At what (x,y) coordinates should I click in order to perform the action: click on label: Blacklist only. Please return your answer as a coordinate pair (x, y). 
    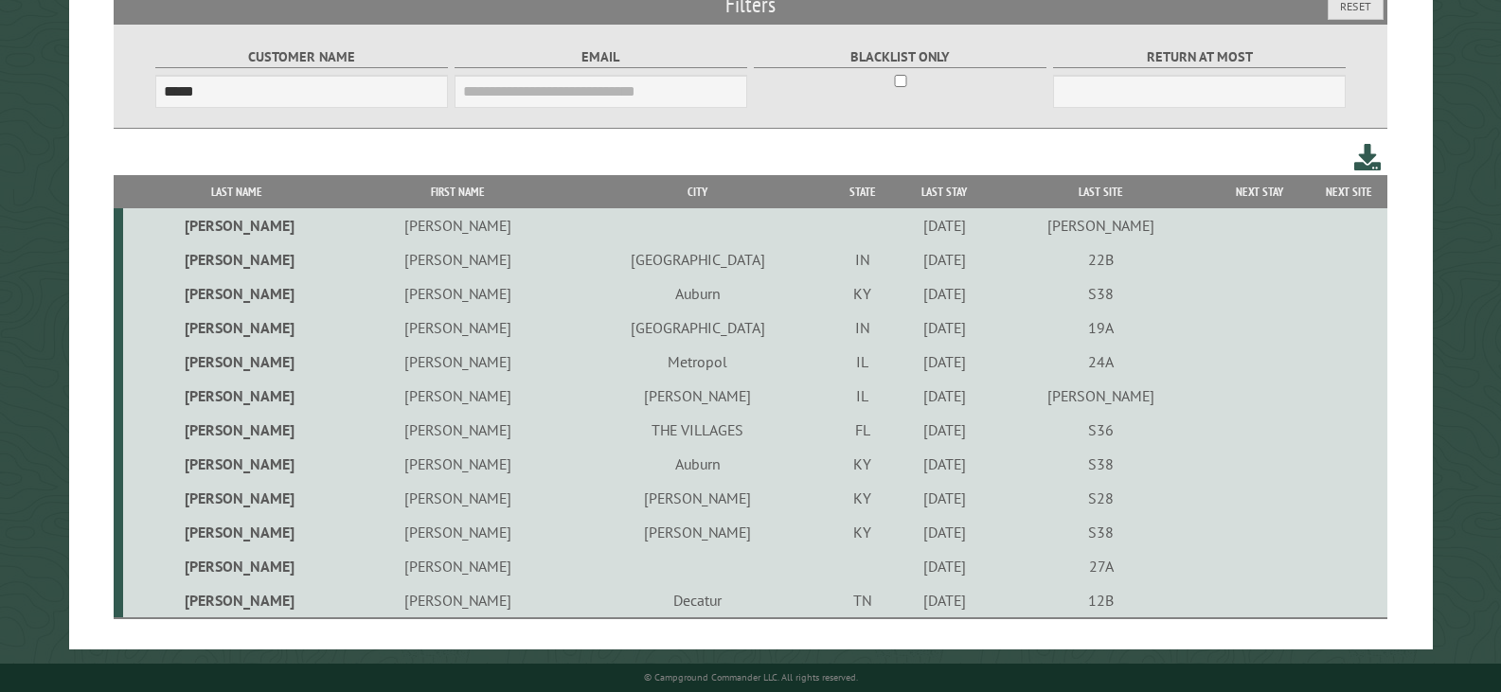
    Looking at the image, I should click on (901, 57).